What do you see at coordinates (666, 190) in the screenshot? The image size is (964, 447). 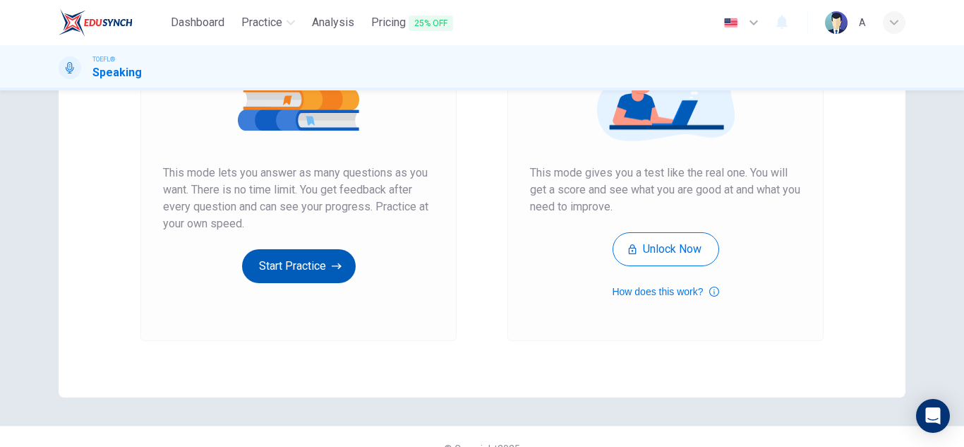 I see `span: This mode gives you a test like the real one. You will get a score and see what you are good at a...` at bounding box center [666, 190].